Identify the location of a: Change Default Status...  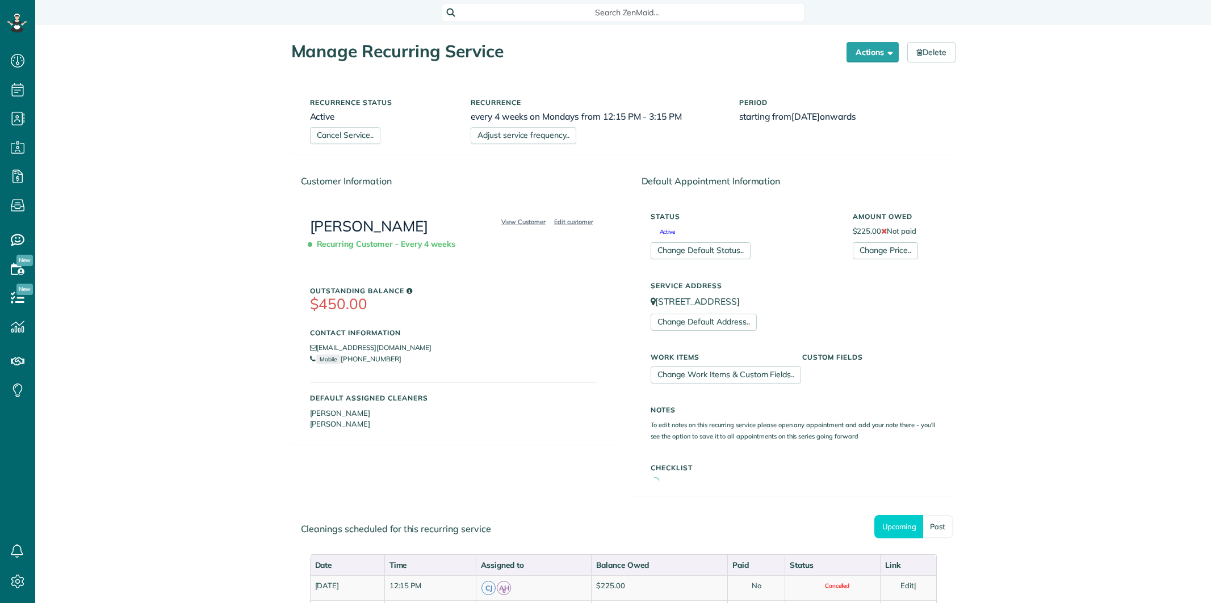
(700, 251).